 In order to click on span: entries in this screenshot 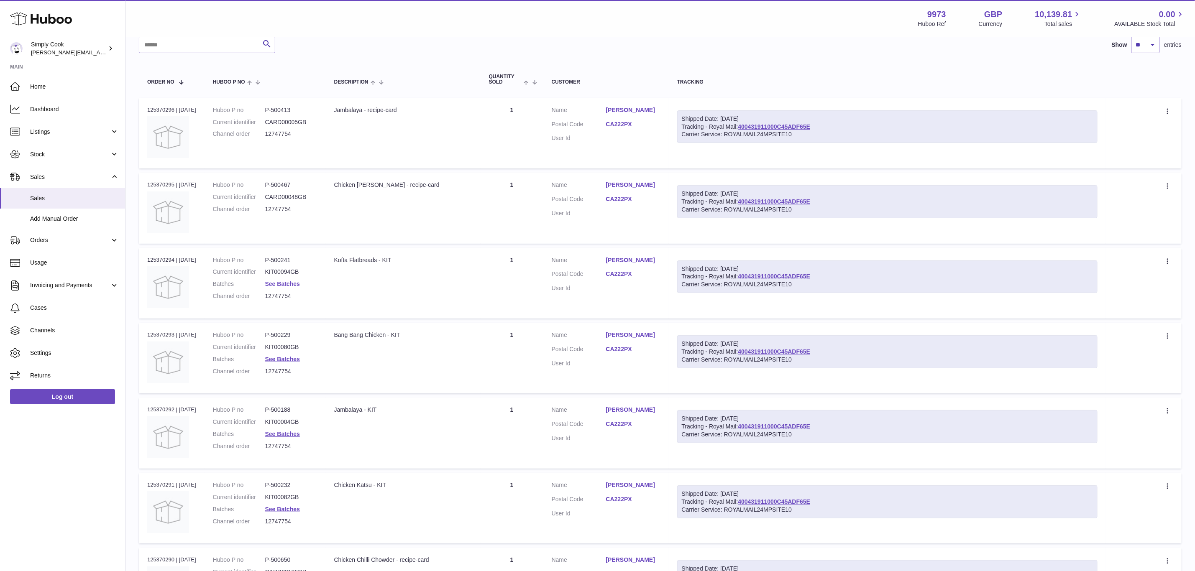, I will do `click(1173, 45)`.